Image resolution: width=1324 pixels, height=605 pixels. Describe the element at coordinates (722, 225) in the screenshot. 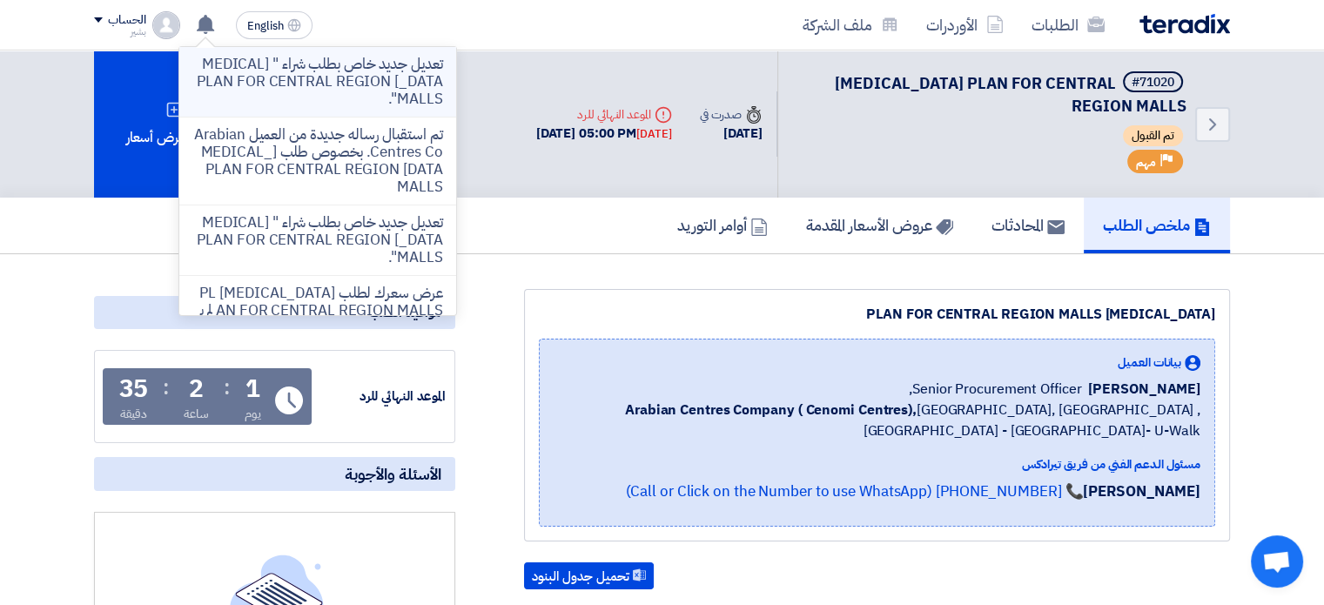

I see `a: أوامر التوريد` at that location.